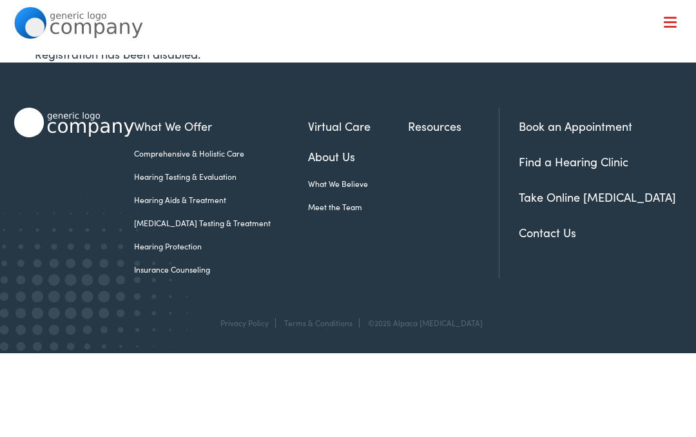  Describe the element at coordinates (221, 246) in the screenshot. I see `a: Hearing Protection` at that location.